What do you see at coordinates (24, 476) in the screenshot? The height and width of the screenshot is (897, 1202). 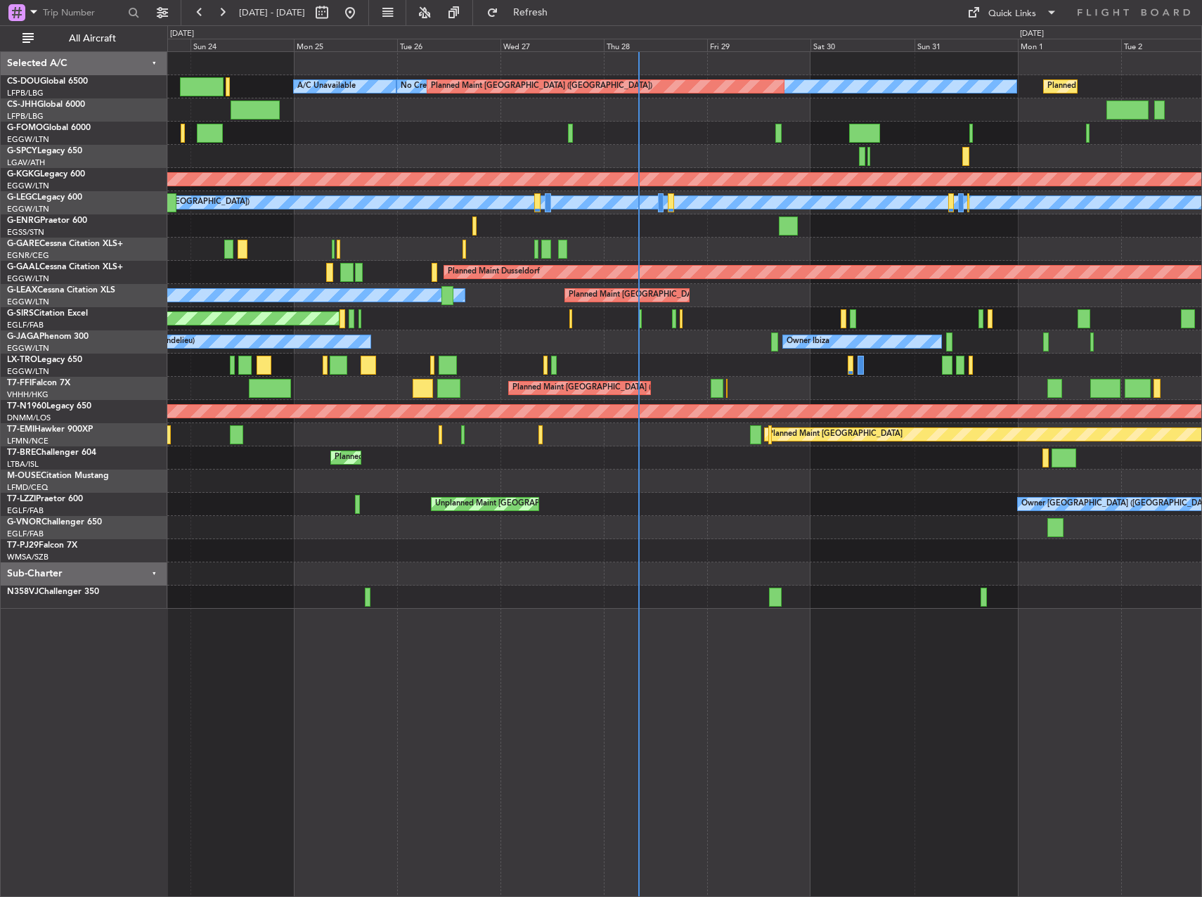 I see `span: M-OUSE` at bounding box center [24, 476].